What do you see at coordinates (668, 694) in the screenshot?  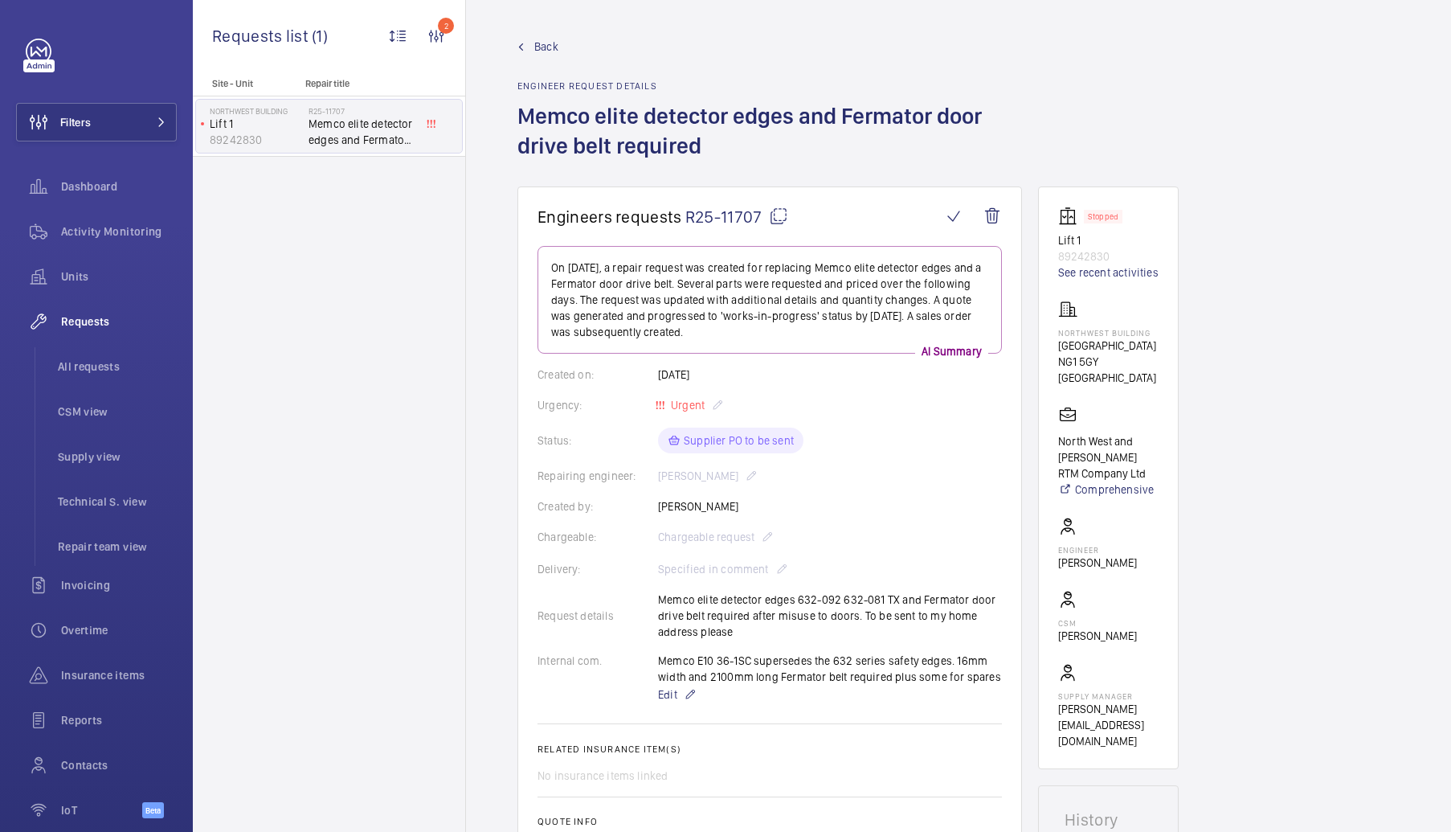 I see `span: Edit` at bounding box center [668, 694].